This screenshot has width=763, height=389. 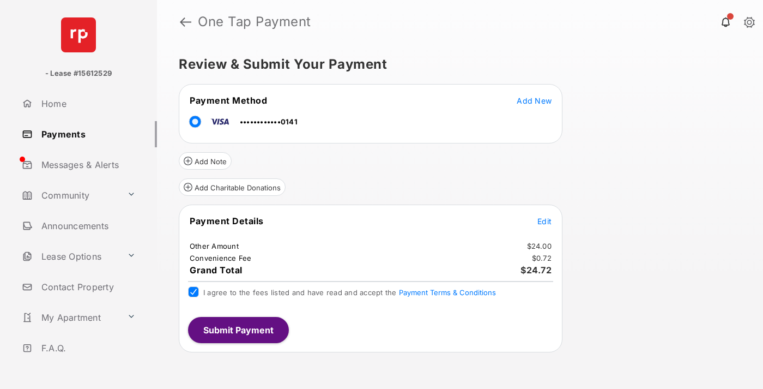 What do you see at coordinates (216, 270) in the screenshot?
I see `span: Grand Total` at bounding box center [216, 270].